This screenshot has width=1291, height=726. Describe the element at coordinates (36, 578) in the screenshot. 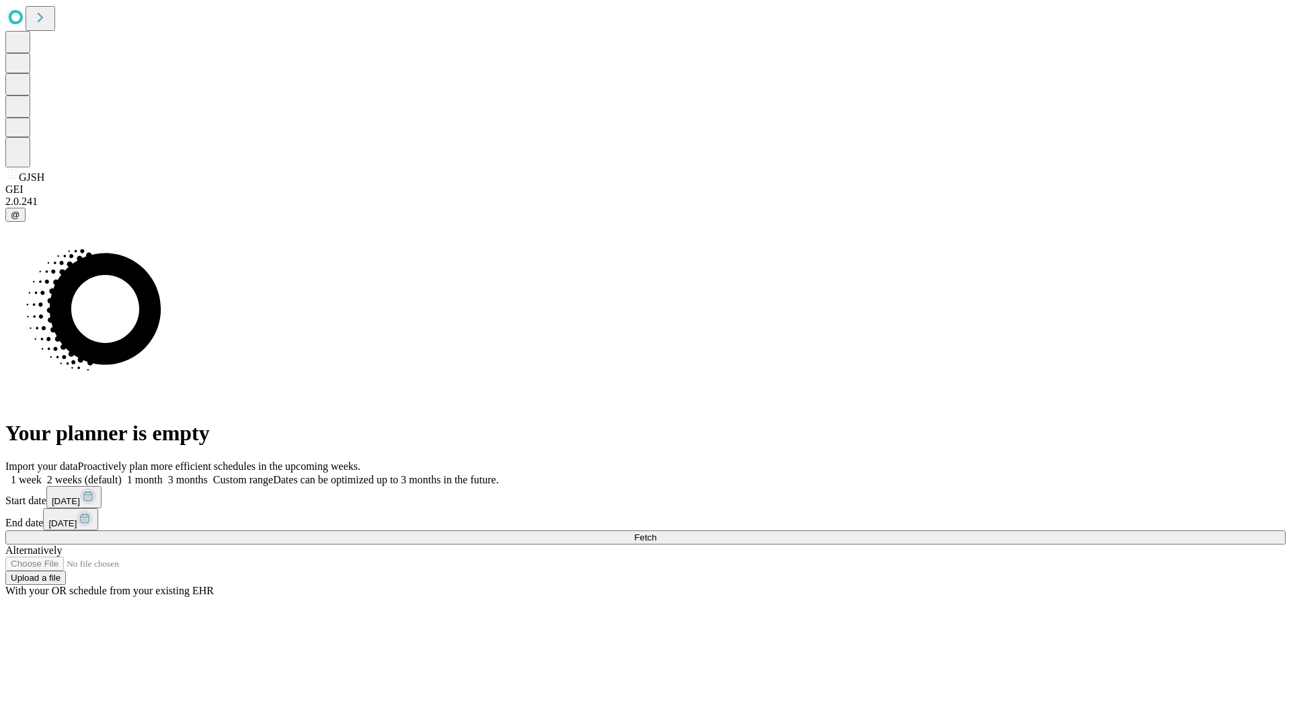

I see `button: Upload a file` at that location.